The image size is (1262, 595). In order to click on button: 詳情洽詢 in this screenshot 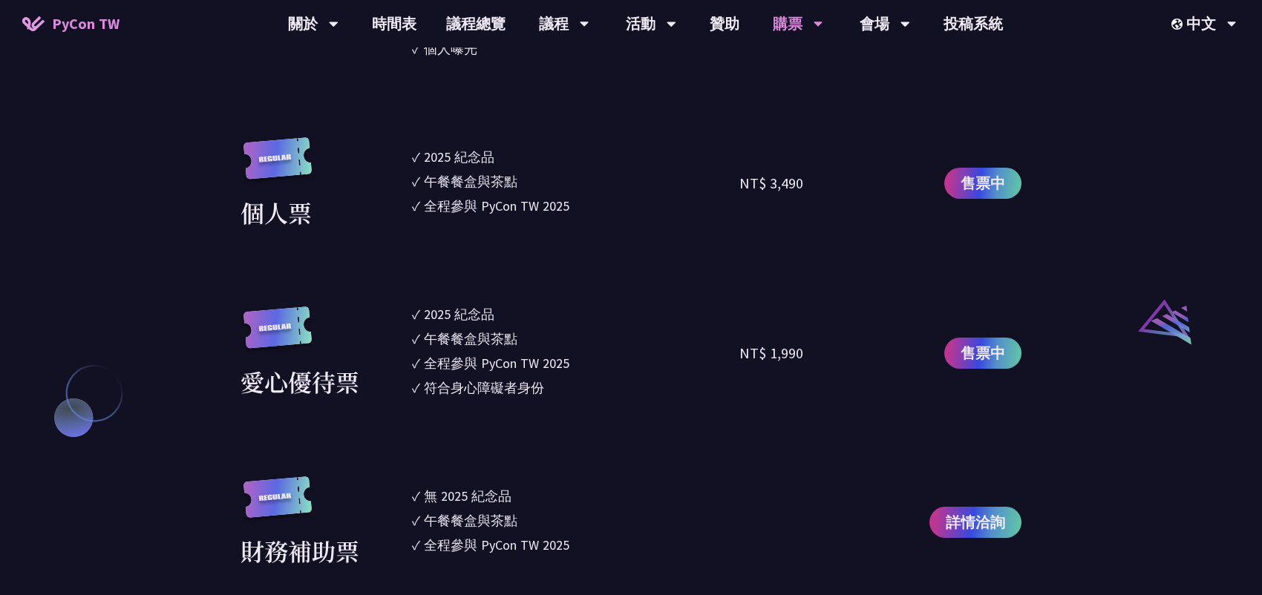, I will do `click(975, 523)`.